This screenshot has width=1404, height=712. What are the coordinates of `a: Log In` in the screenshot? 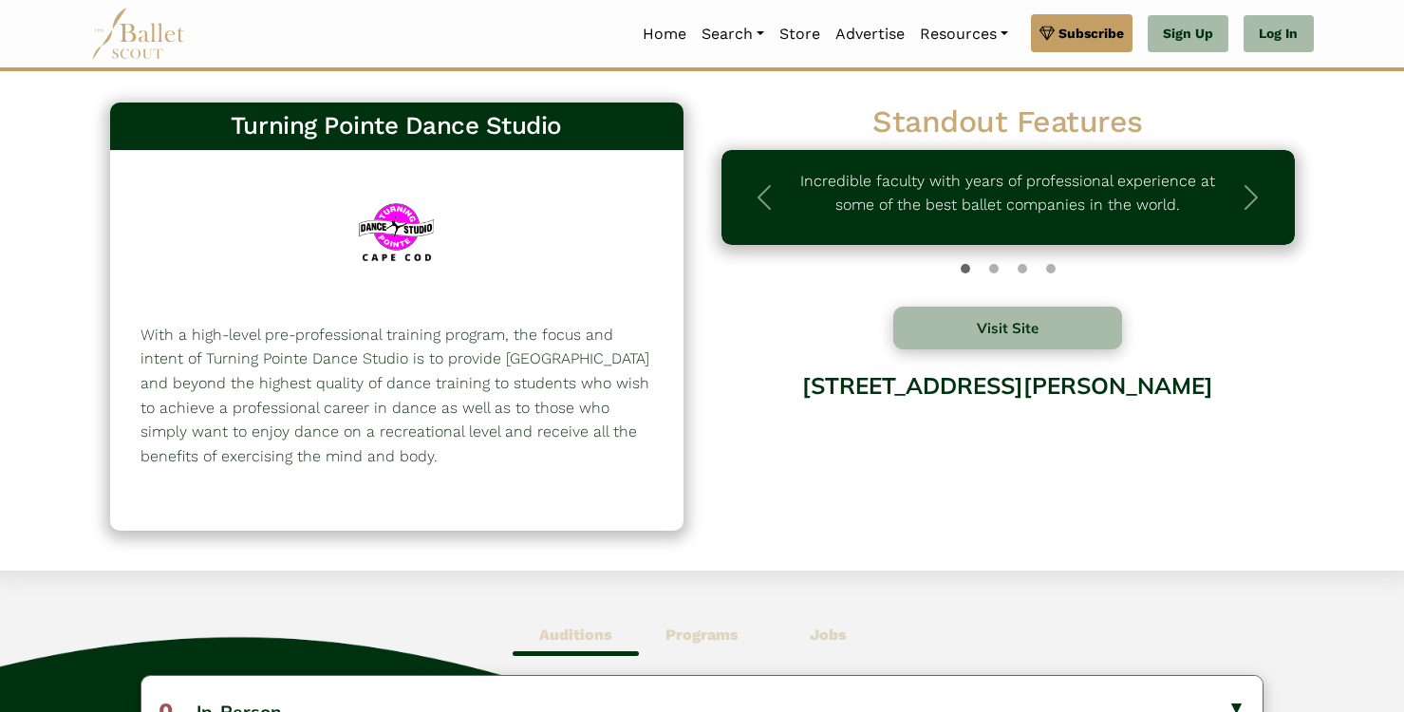 It's located at (1278, 34).